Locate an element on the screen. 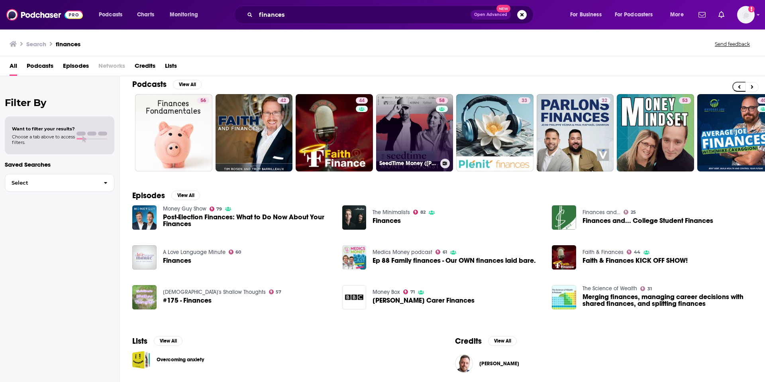 The height and width of the screenshot is (382, 765). span: 60 is located at coordinates (238, 252).